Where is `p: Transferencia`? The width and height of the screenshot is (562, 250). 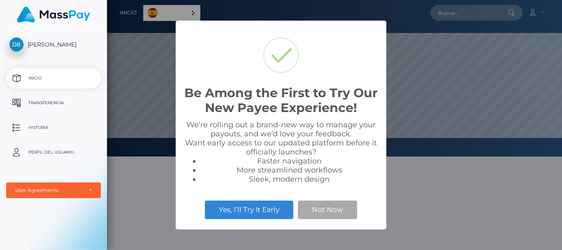 p: Transferencia is located at coordinates (53, 103).